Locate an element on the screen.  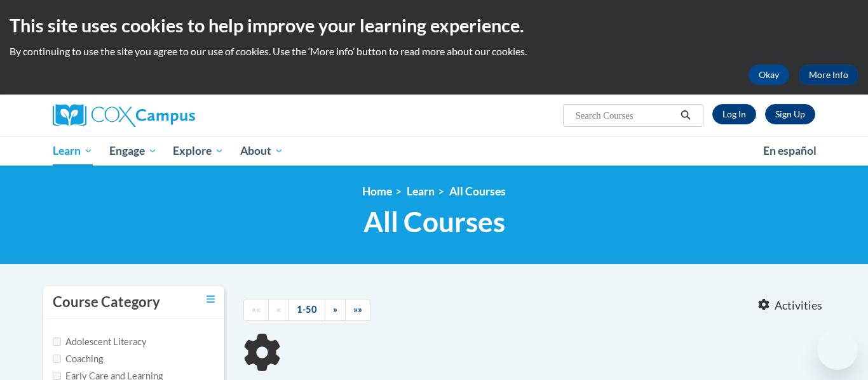
a: Log In is located at coordinates (734, 114).